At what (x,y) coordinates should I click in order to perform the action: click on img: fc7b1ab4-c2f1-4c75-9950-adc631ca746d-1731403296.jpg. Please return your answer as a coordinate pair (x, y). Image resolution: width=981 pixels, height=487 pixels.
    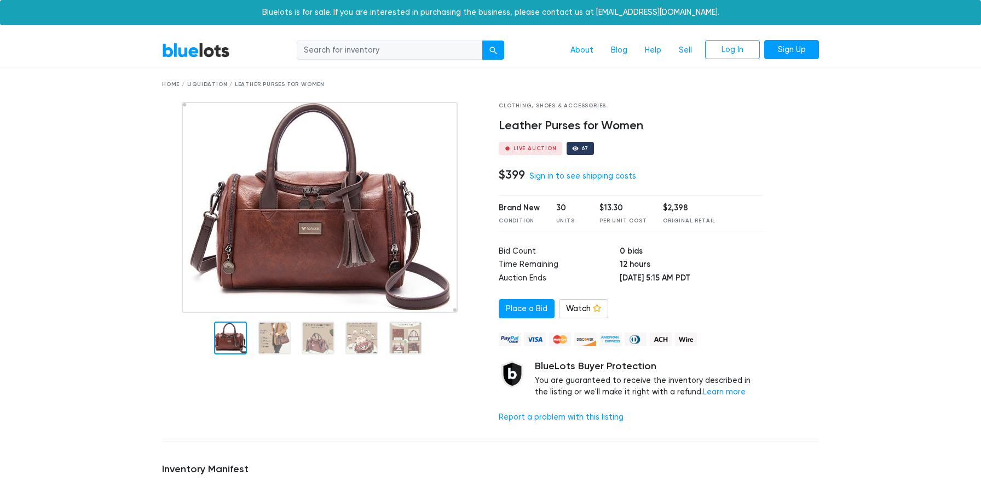
    Looking at the image, I should click on (320, 207).